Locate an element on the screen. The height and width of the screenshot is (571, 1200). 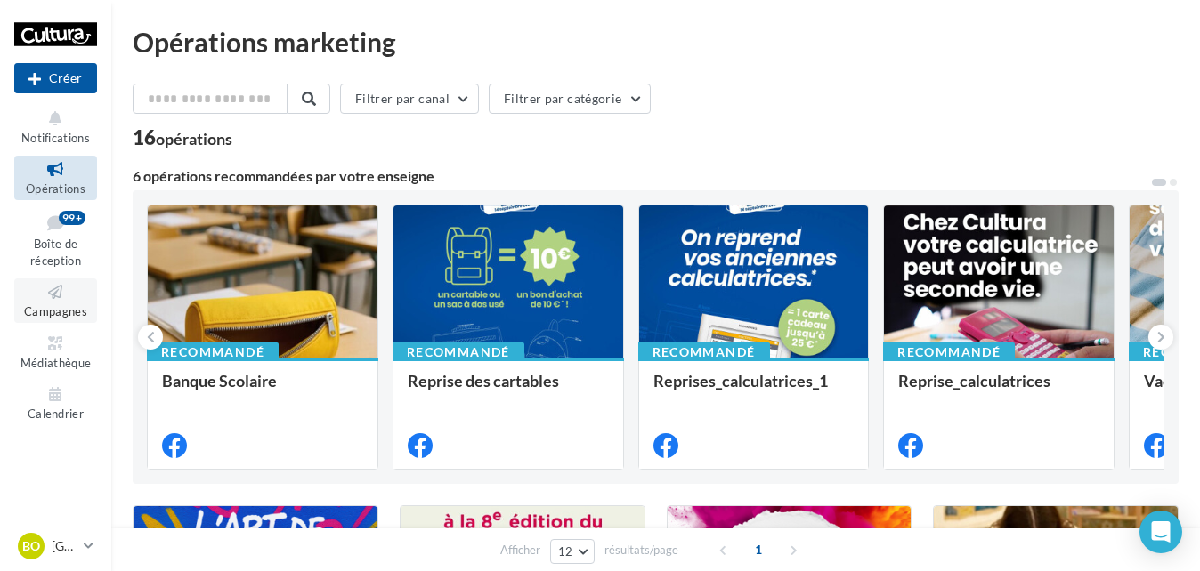
div: Reprise des cartables is located at coordinates (508, 390).